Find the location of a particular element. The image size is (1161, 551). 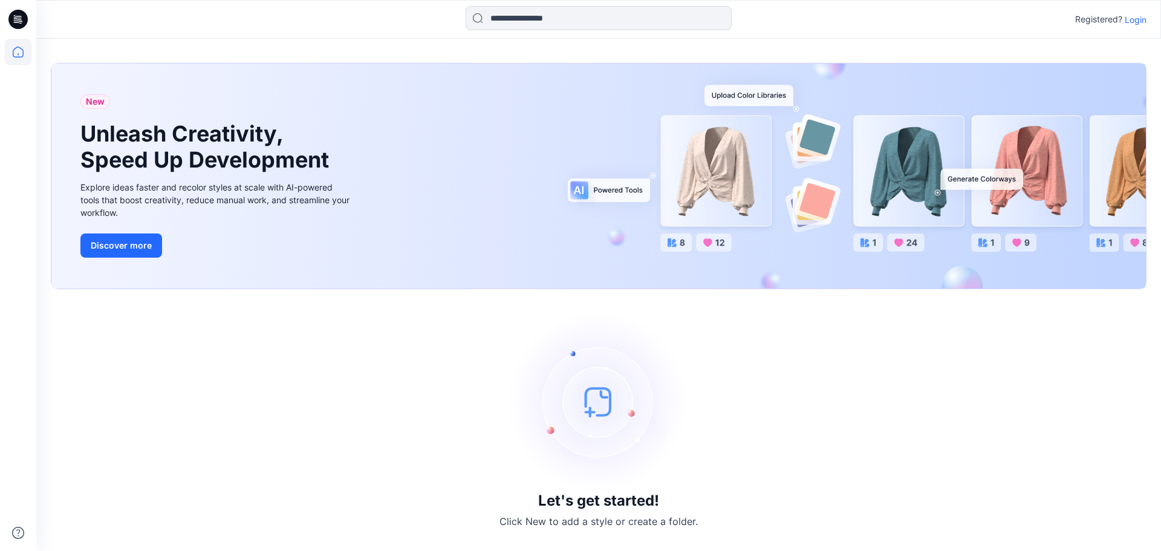

span: New is located at coordinates (95, 102).